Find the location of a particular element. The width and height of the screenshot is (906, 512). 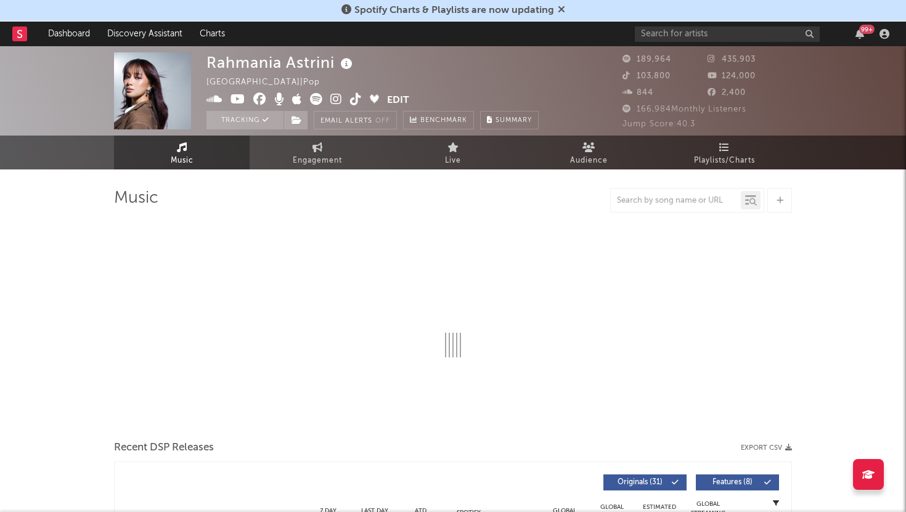

button: Features(8) is located at coordinates (737, 483).